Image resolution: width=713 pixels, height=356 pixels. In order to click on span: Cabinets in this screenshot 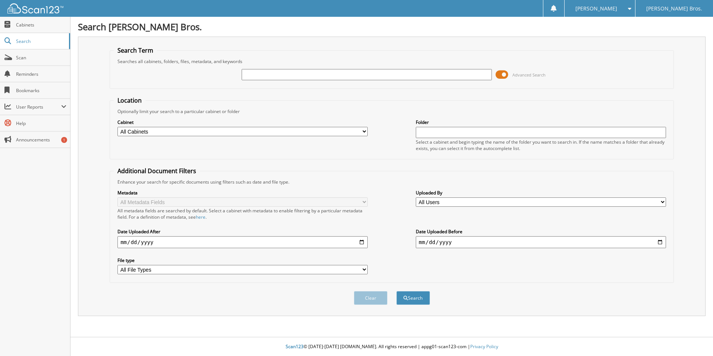, I will do `click(41, 25)`.